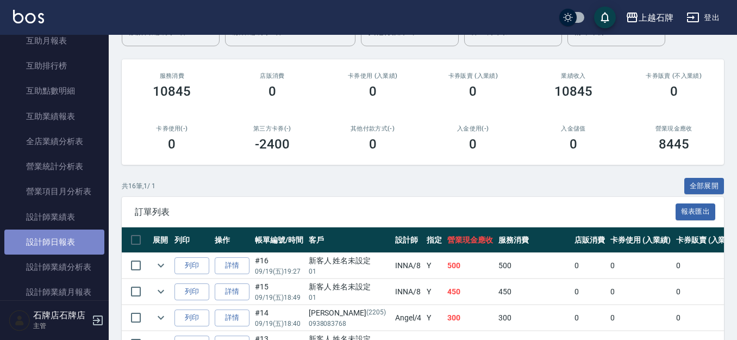 The height and width of the screenshot is (340, 737). What do you see at coordinates (20, 320) in the screenshot?
I see `img: Person` at bounding box center [20, 320].